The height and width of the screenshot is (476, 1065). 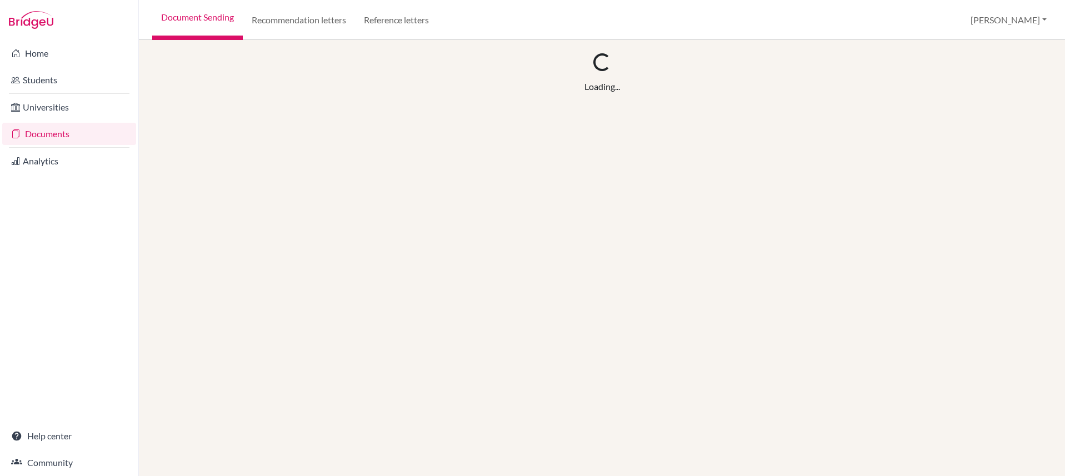 What do you see at coordinates (602, 87) in the screenshot?
I see `div: Loading...` at bounding box center [602, 87].